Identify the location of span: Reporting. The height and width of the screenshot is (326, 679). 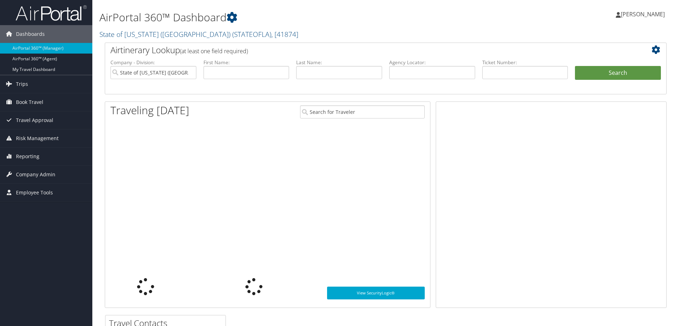
(28, 157).